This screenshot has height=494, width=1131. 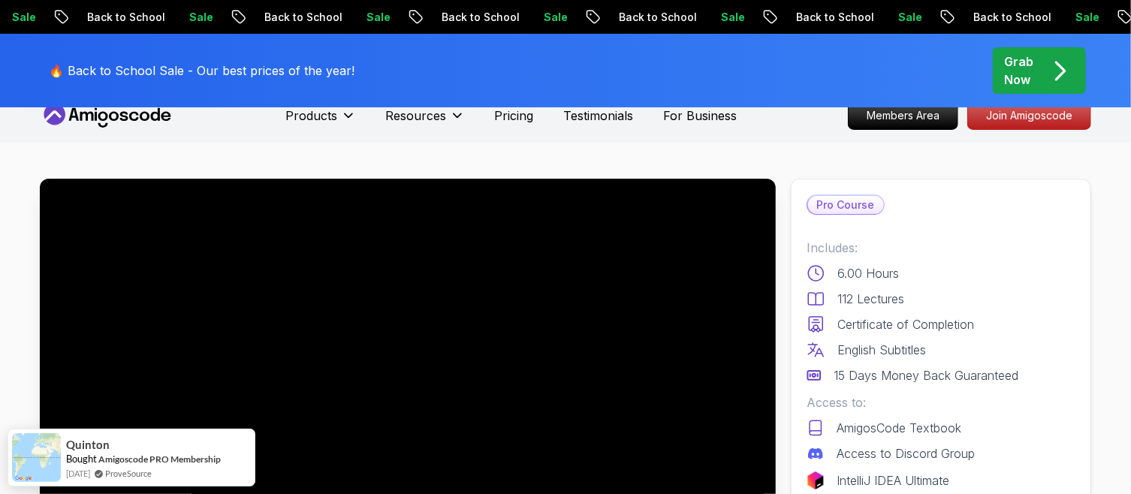 I want to click on p: Products, so click(x=312, y=116).